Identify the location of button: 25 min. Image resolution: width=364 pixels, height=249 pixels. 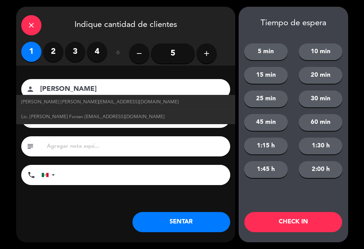
(266, 99).